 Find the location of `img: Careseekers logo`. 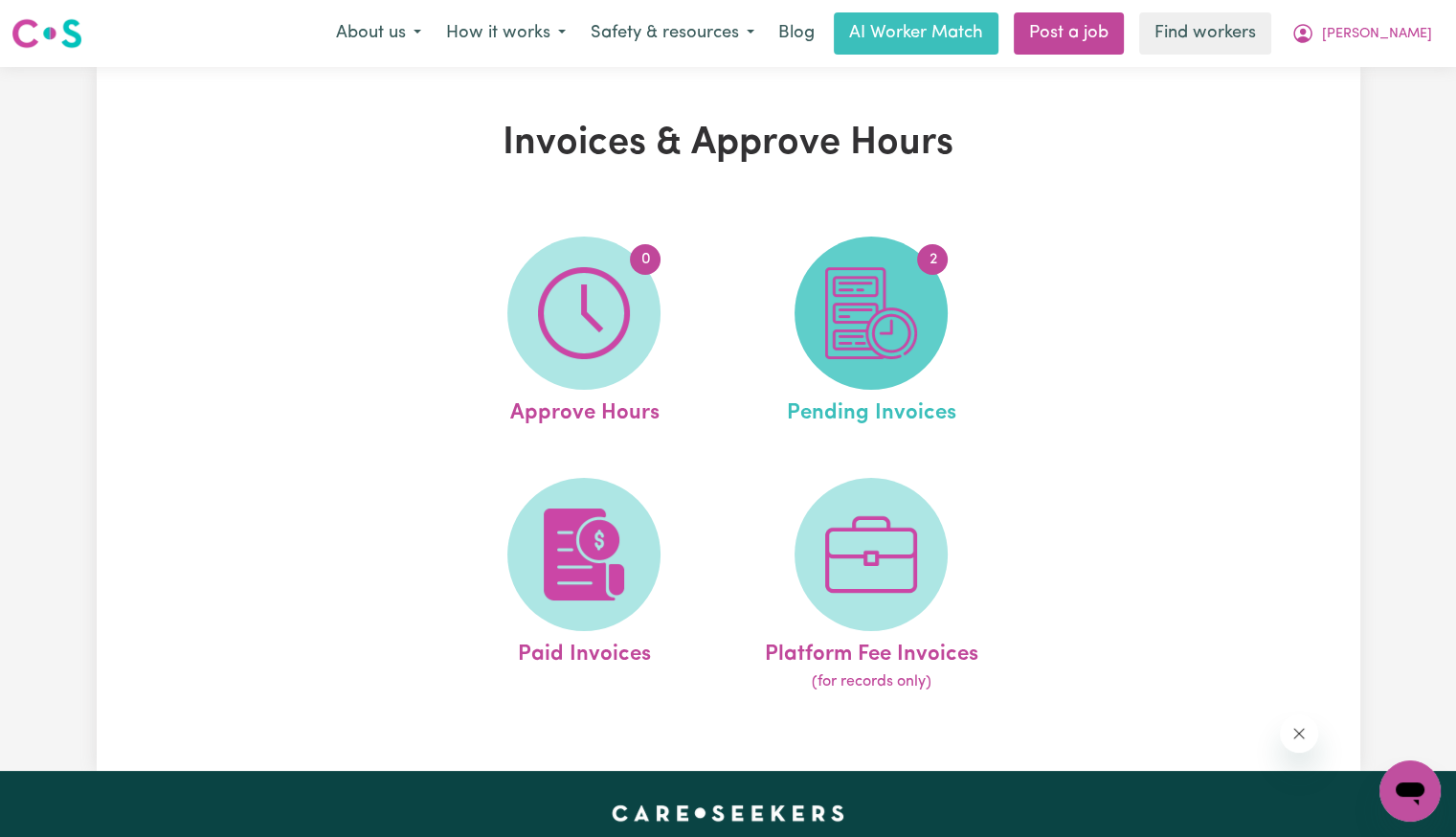

img: Careseekers logo is located at coordinates (47, 34).